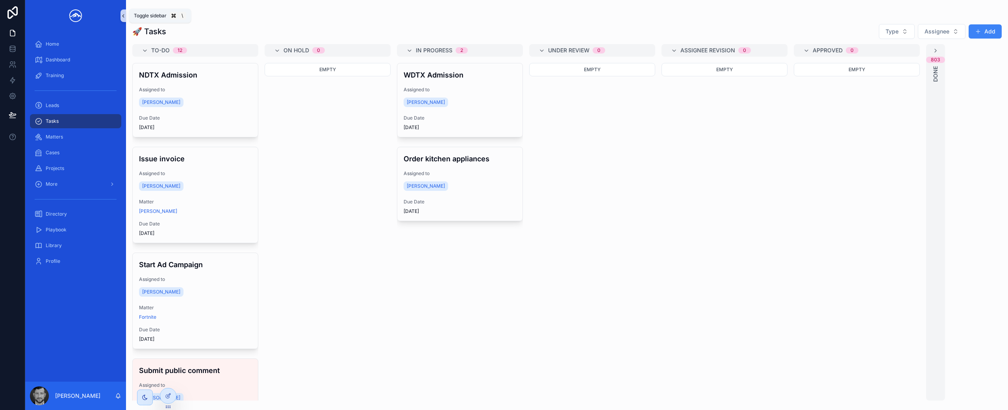 This screenshot has width=1008, height=410. Describe the element at coordinates (935, 60) in the screenshot. I see `div: 803` at that location.